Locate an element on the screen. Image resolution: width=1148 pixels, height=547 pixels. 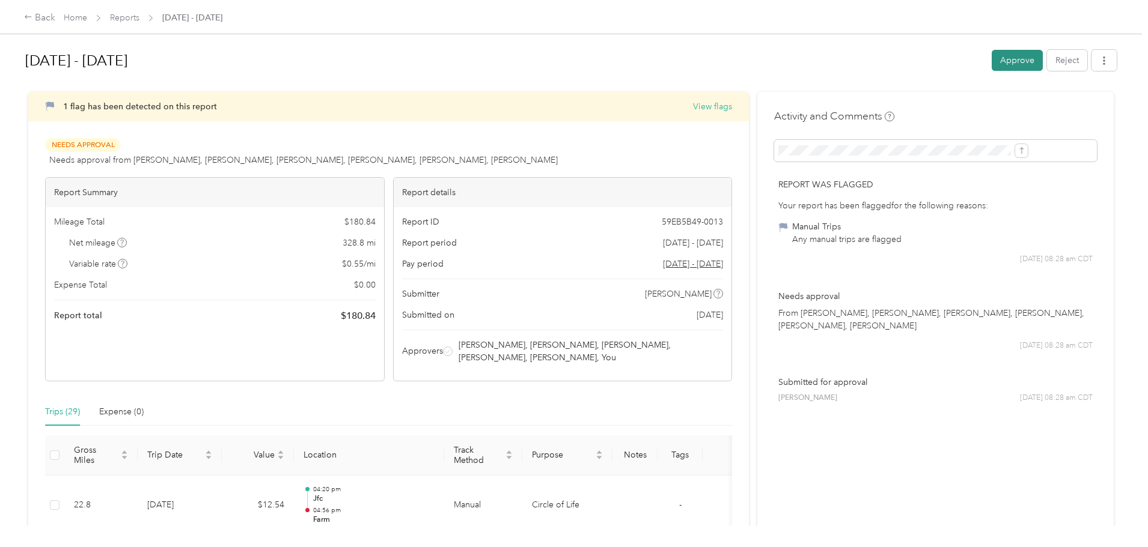
span: Purpose is located at coordinates (562, 455).